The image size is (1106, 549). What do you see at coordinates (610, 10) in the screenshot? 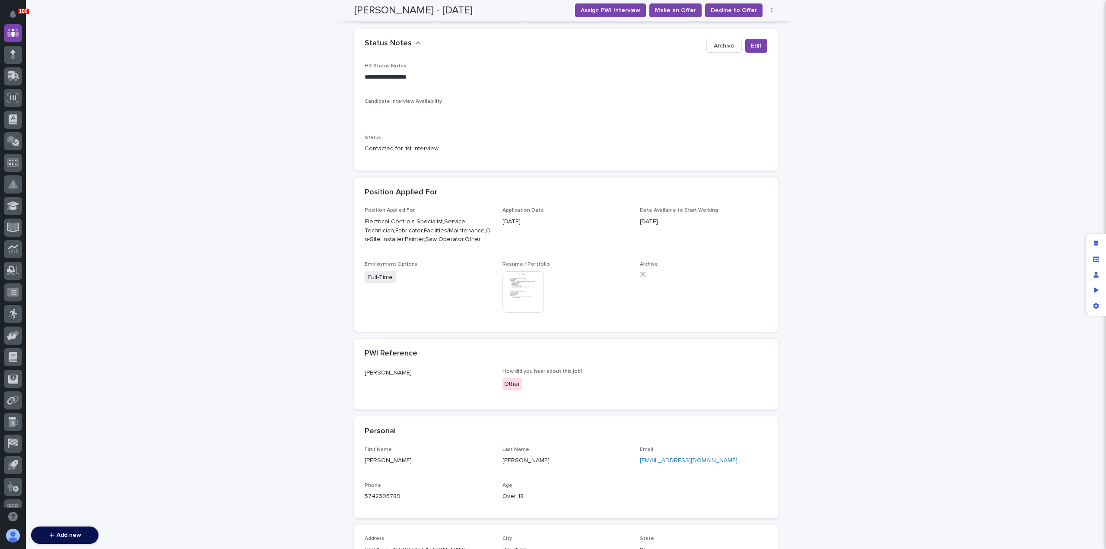
I see `span: Assign PWI Interview` at bounding box center [610, 10].